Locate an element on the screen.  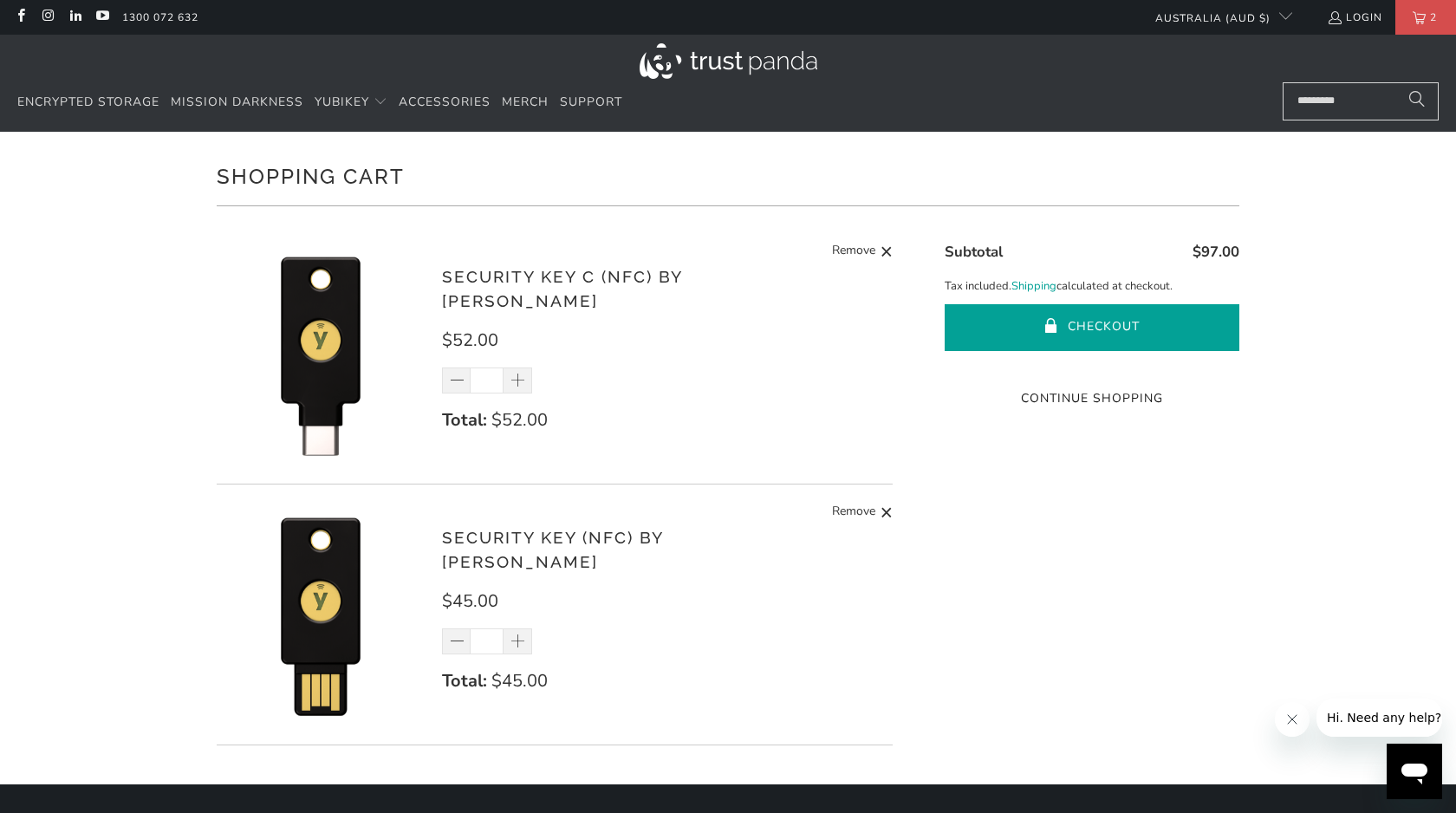
a: Support is located at coordinates (591, 103).